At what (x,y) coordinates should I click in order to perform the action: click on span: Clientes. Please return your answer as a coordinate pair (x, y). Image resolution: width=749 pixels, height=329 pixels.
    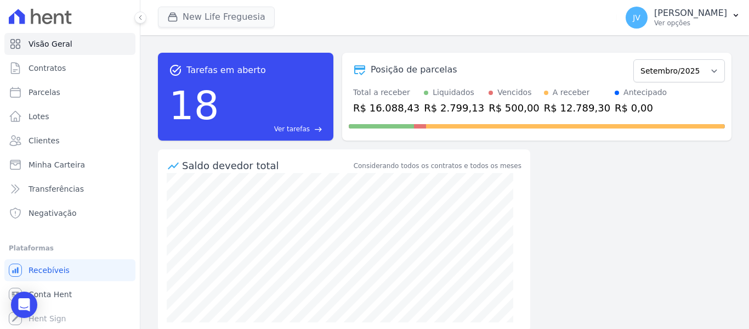
    Looking at the image, I should click on (44, 140).